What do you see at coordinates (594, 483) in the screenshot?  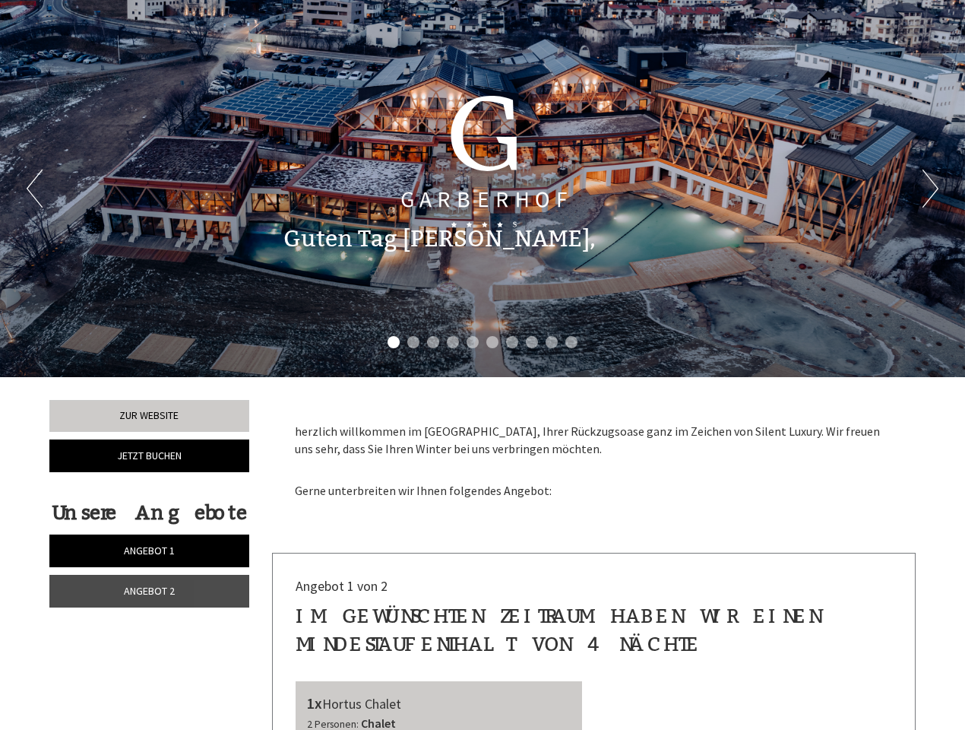 I see `p: Gerne unterbreiten wir Ihnen folgendes Angebot:` at bounding box center [594, 483].